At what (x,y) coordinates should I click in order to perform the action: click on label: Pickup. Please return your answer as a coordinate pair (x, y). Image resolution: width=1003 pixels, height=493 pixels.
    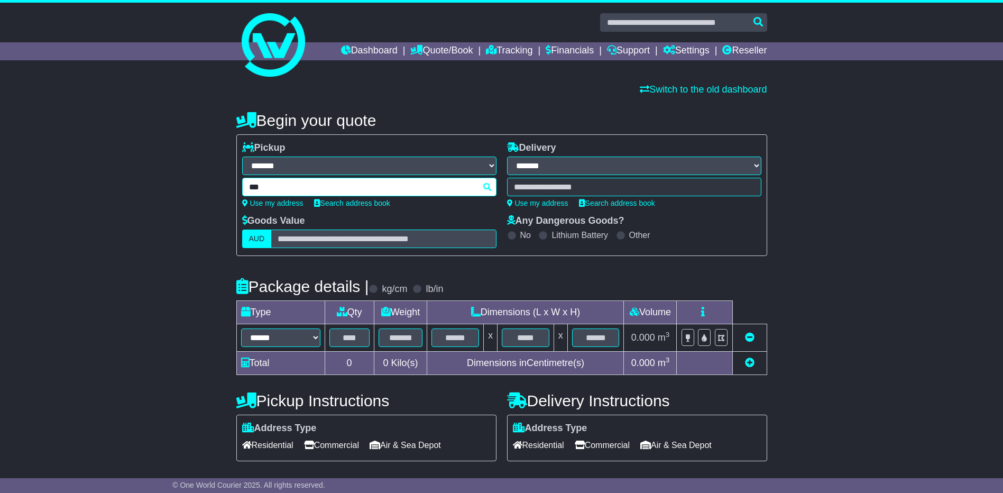
    Looking at the image, I should click on (264, 148).